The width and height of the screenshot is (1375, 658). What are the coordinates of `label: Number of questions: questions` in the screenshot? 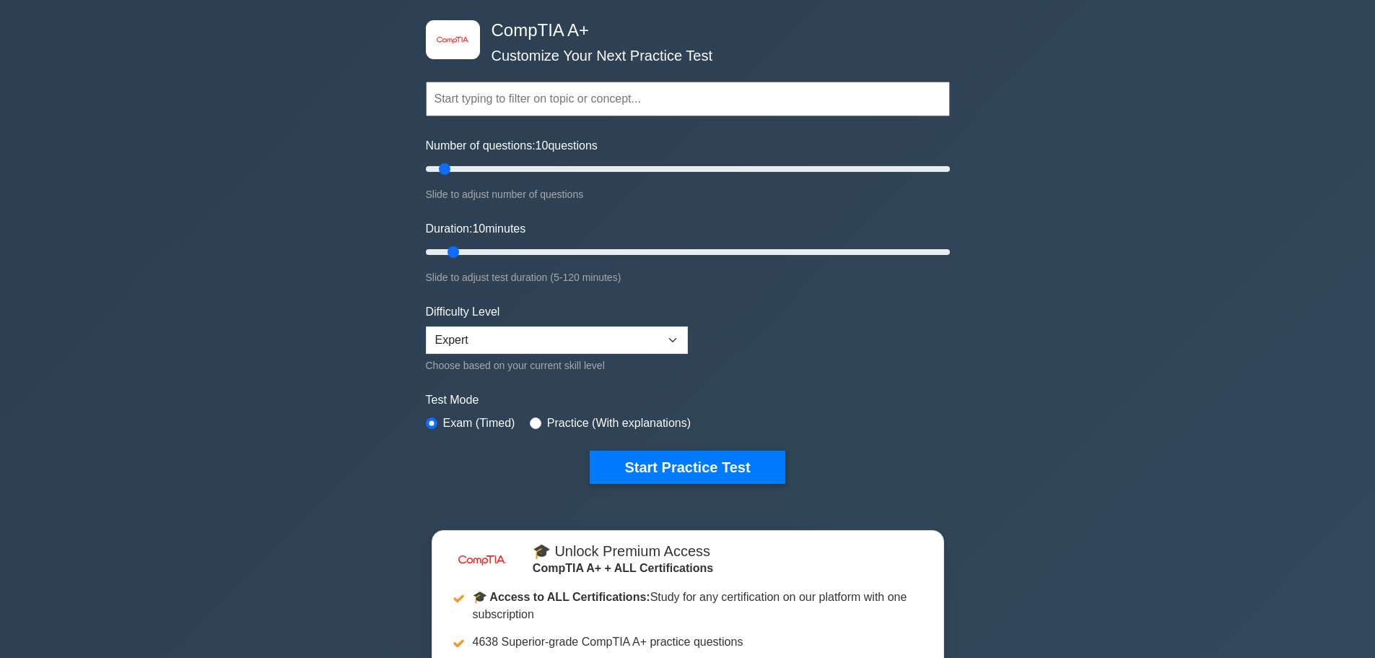 It's located at (512, 146).